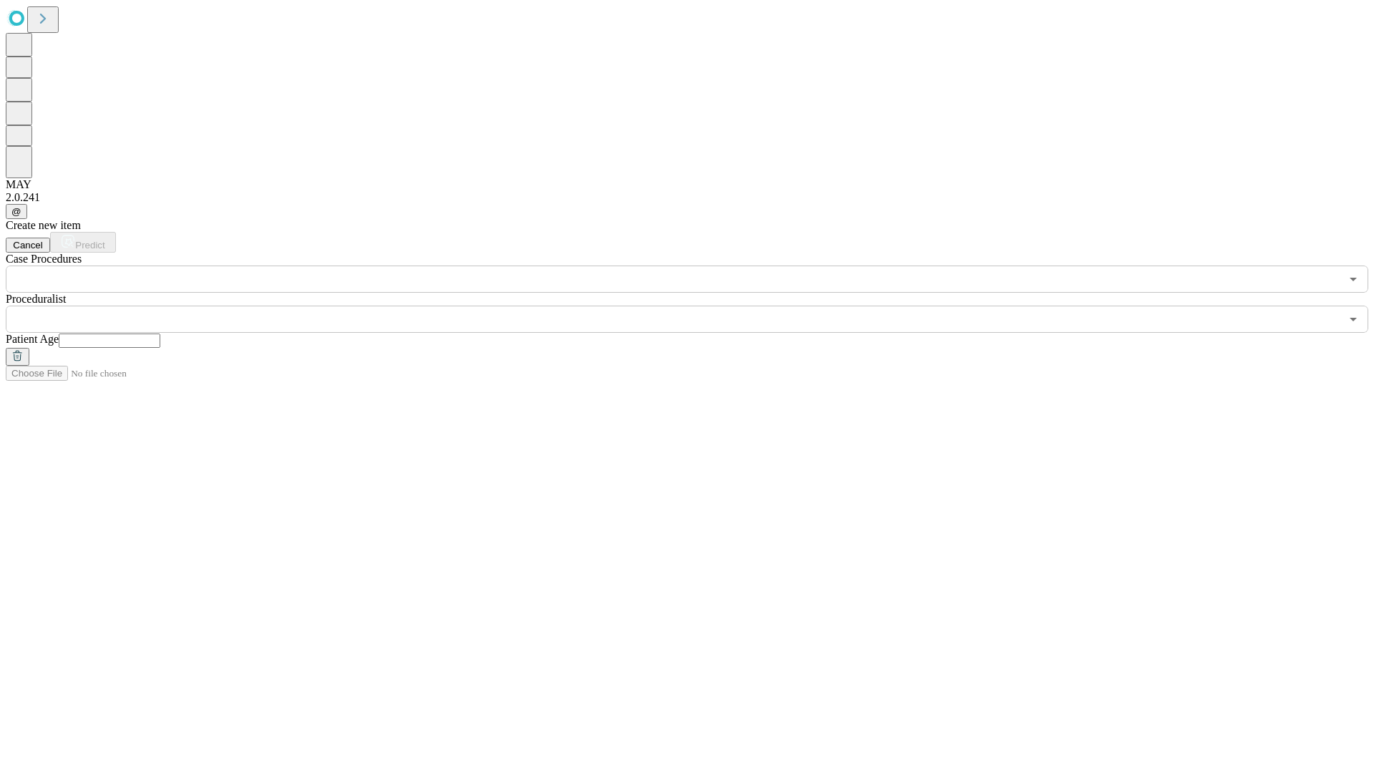 This screenshot has width=1374, height=773. I want to click on button: Predict, so click(83, 242).